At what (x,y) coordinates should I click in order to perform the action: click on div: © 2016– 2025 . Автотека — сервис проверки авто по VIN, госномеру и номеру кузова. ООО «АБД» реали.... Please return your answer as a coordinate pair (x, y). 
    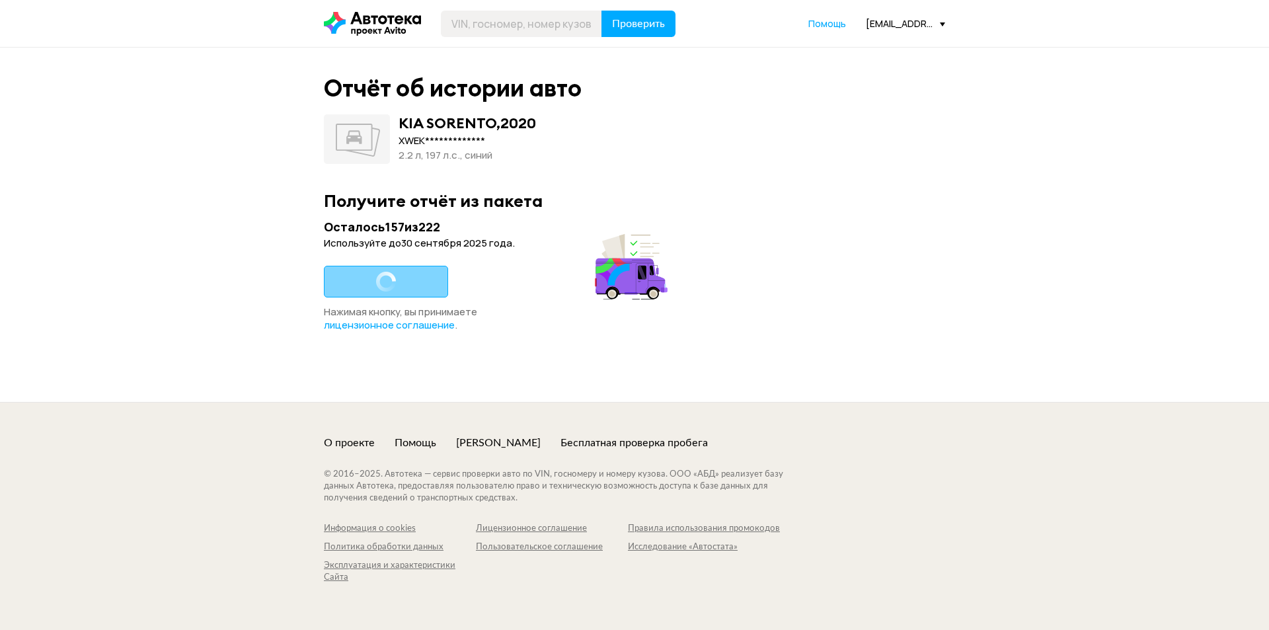
    Looking at the image, I should click on (566, 486).